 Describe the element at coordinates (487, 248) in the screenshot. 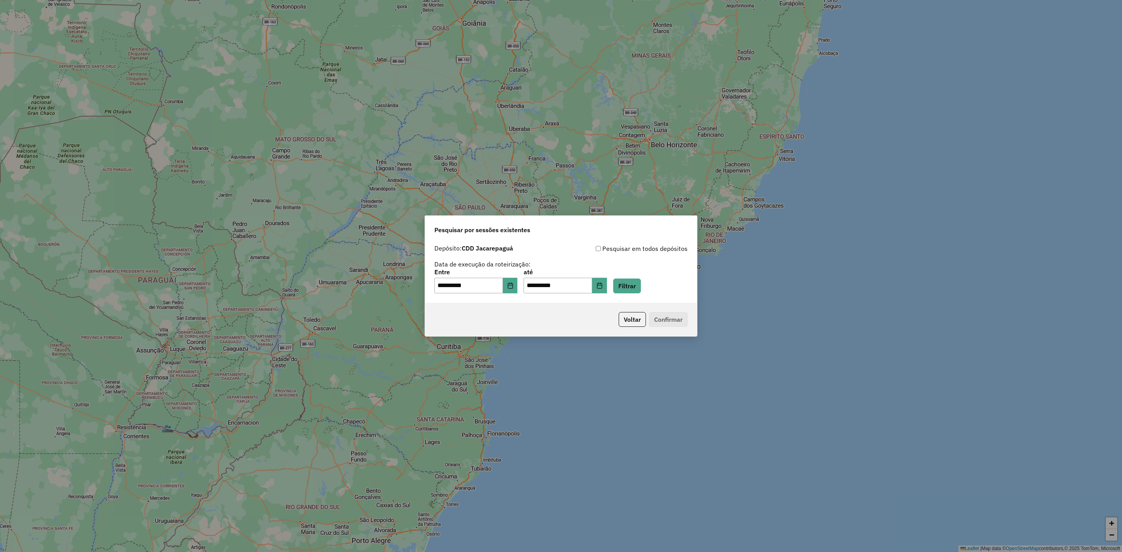

I see `strong: CDD Jacarepaguá` at that location.